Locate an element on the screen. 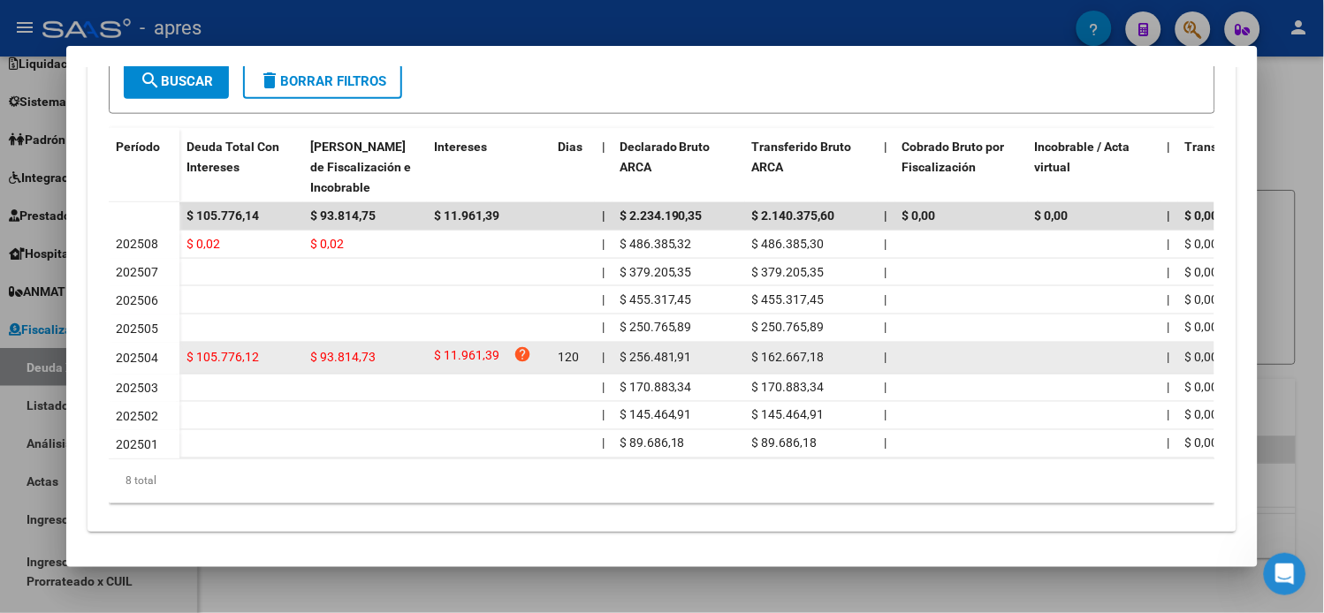 This screenshot has height=613, width=1324. span: $ 105.776,12 is located at coordinates (223, 358).